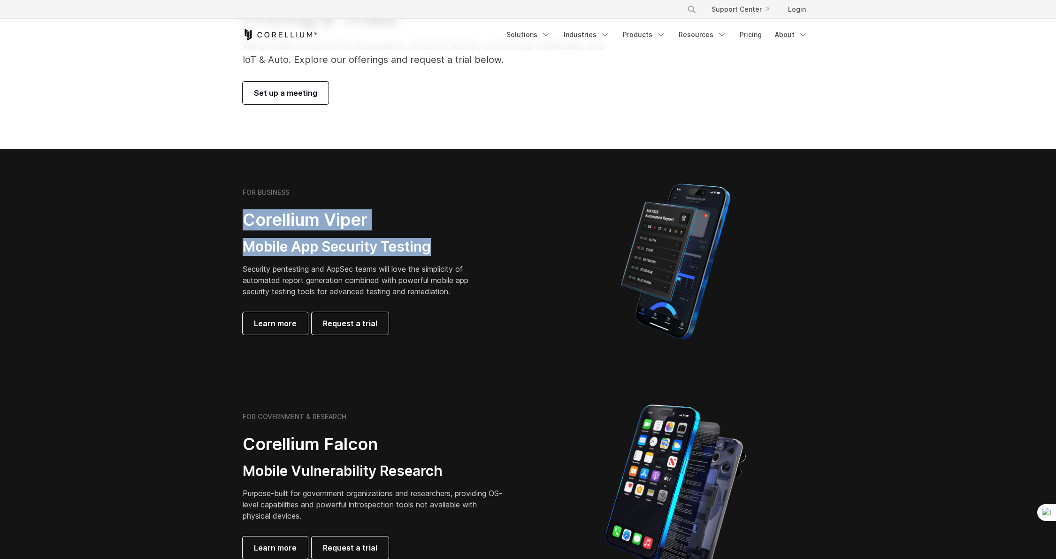 This screenshot has width=1056, height=559. Describe the element at coordinates (528, 35) in the screenshot. I see `a: Solutions` at that location.